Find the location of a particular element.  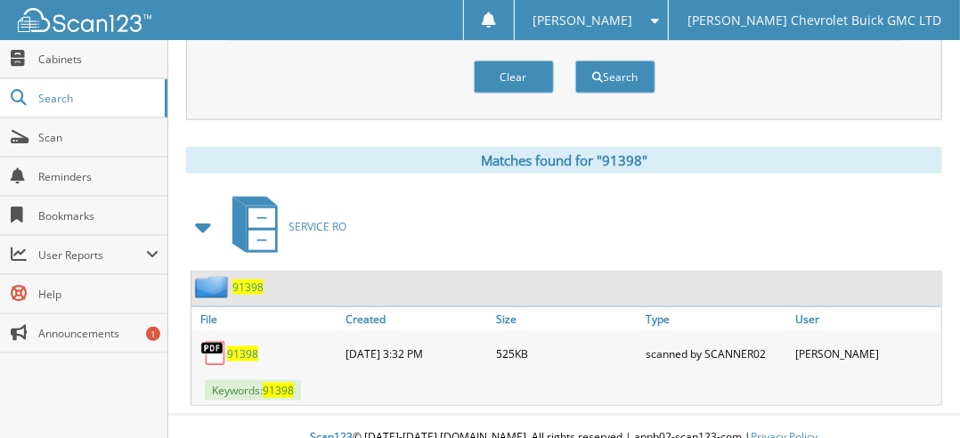

div: 525KB is located at coordinates (566, 353).